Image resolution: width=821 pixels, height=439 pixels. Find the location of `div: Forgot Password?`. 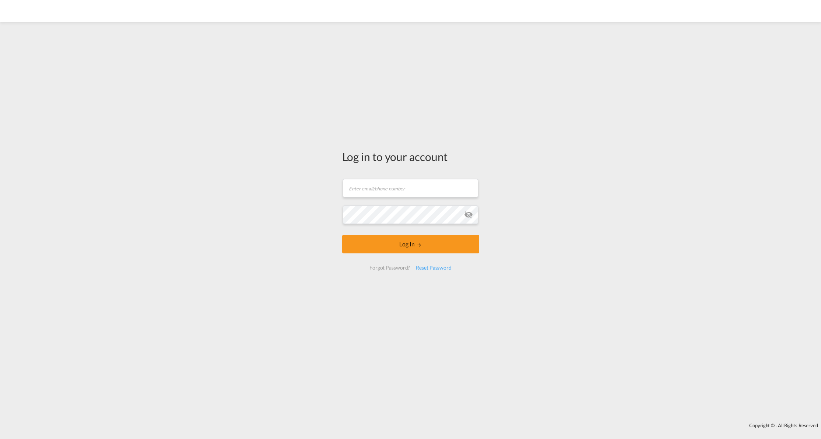

div: Forgot Password? is located at coordinates (390, 268).